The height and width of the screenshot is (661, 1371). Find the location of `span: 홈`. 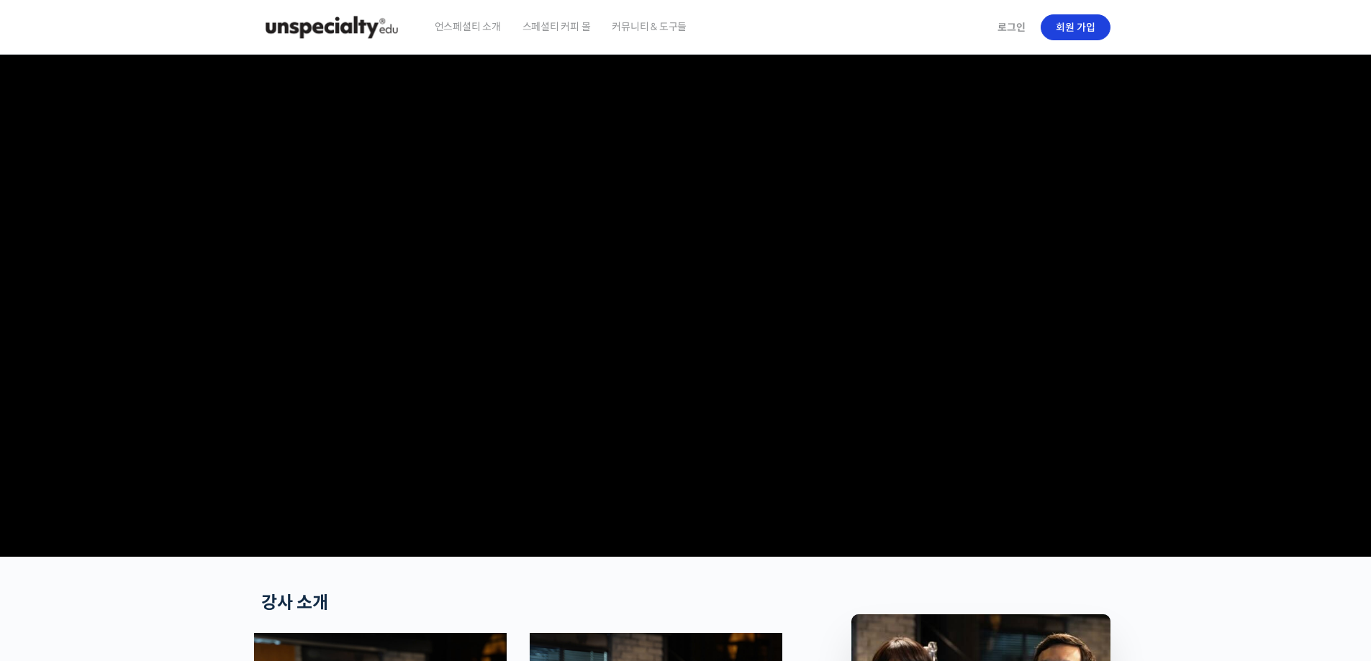

span: 홈 is located at coordinates (50, 484).